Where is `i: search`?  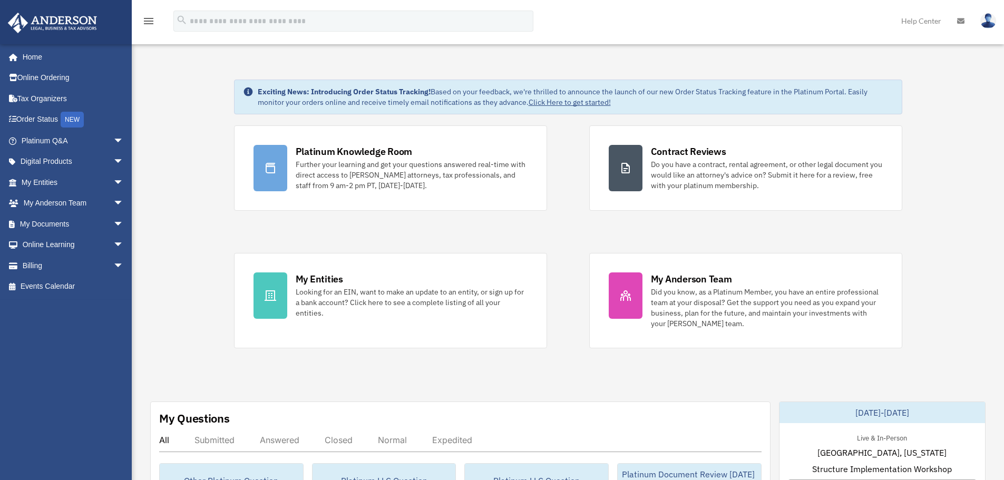
i: search is located at coordinates (182, 20).